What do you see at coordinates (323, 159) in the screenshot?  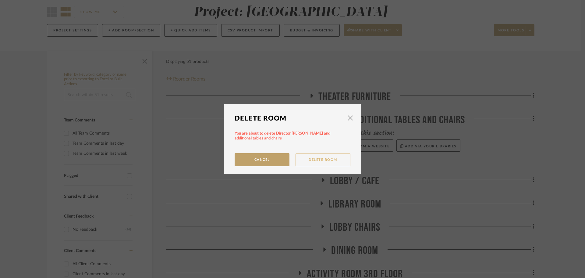 I see `button: Delete Room` at bounding box center [323, 159].